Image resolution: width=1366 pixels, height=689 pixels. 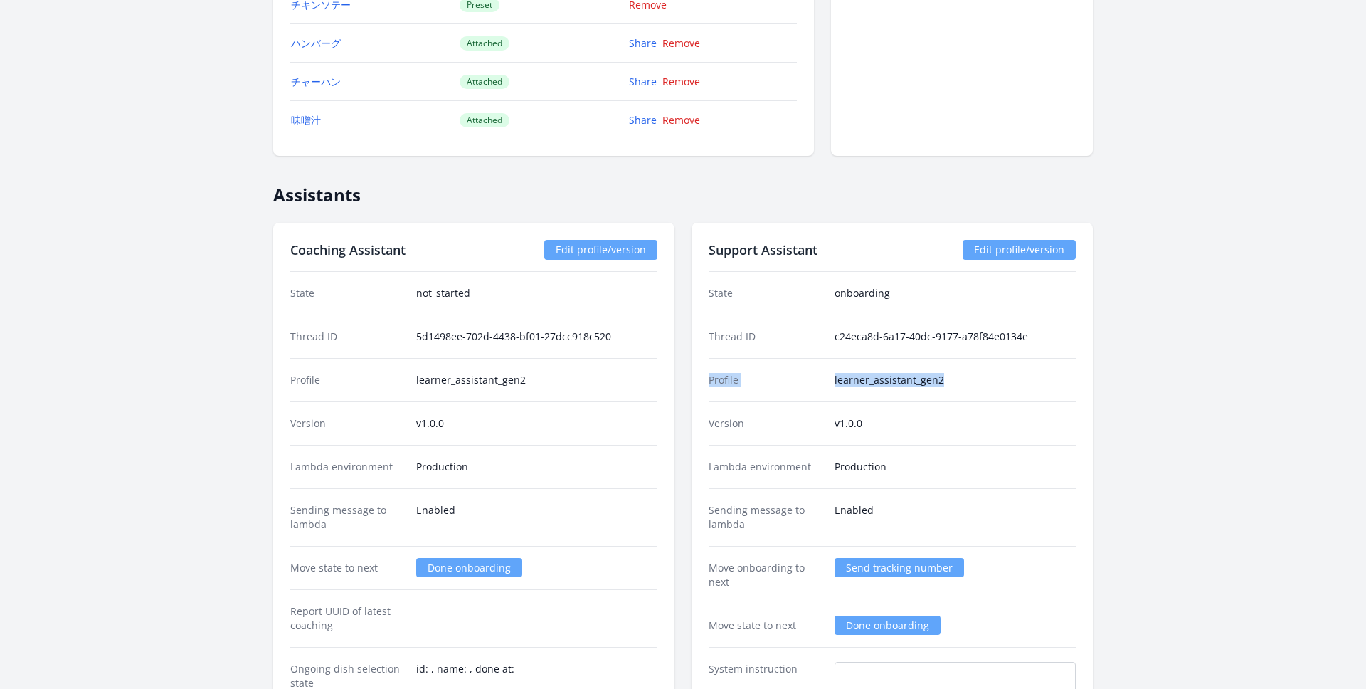 I want to click on h2: Coaching Assistant, so click(x=348, y=250).